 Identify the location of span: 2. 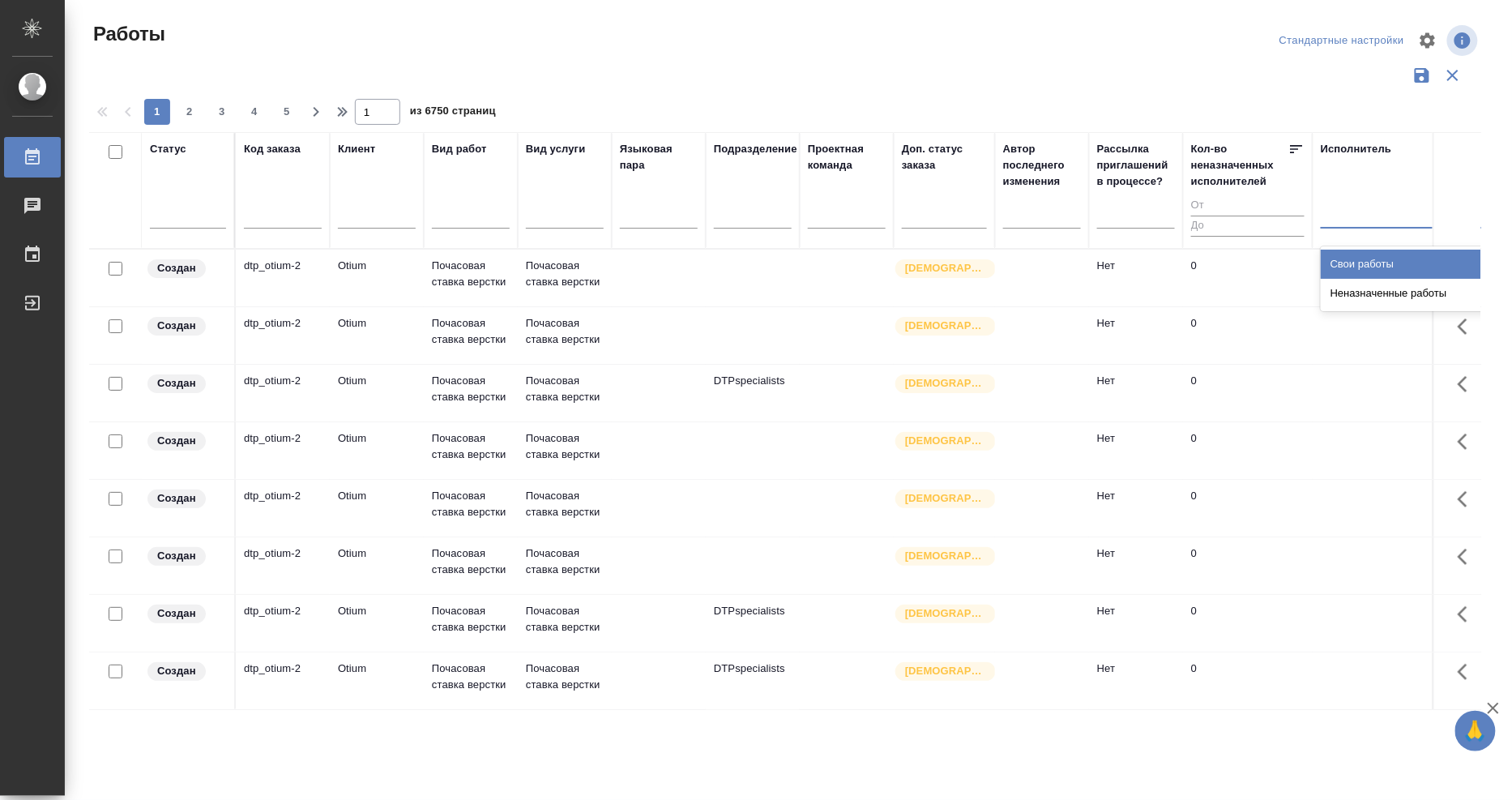
(189, 112).